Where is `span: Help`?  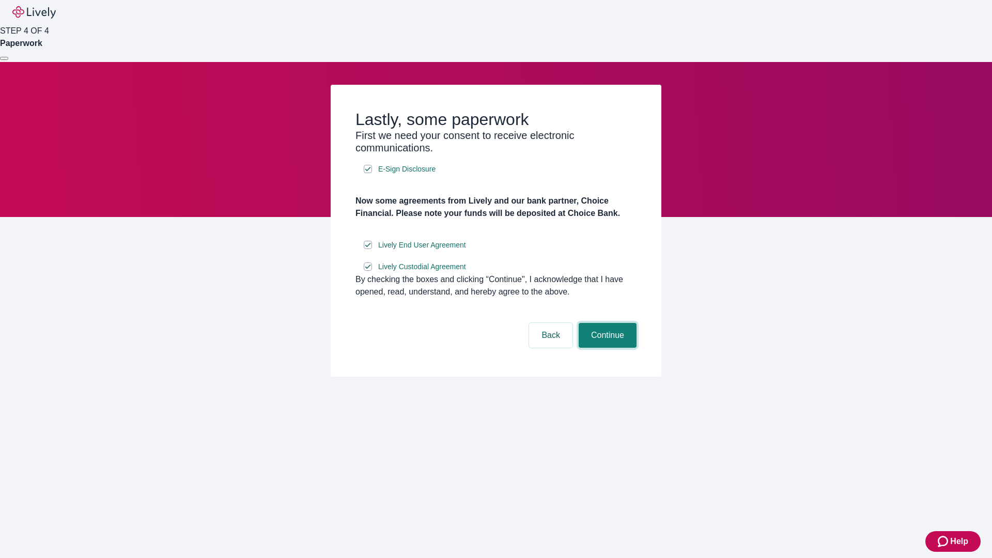 span: Help is located at coordinates (959, 542).